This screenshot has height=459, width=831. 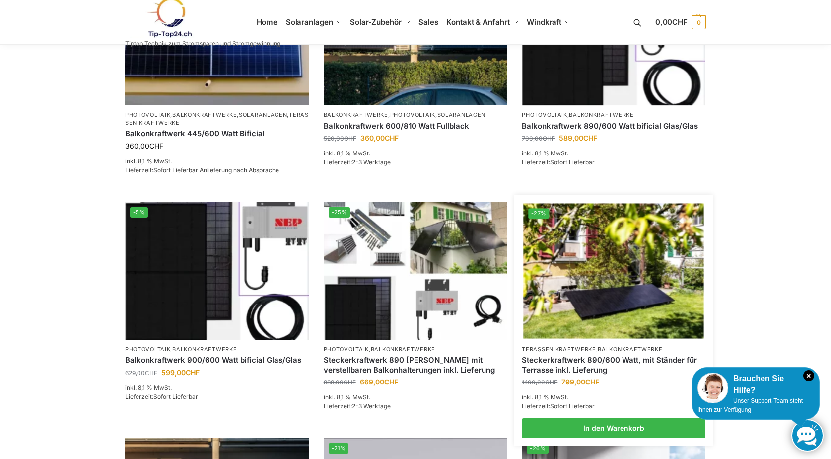 What do you see at coordinates (614, 271) in the screenshot?
I see `a: -27%Steckerkraftwerk 890/600 Watt, mit Ständer für Terrasse inkl. Lieferung` at bounding box center [614, 271].